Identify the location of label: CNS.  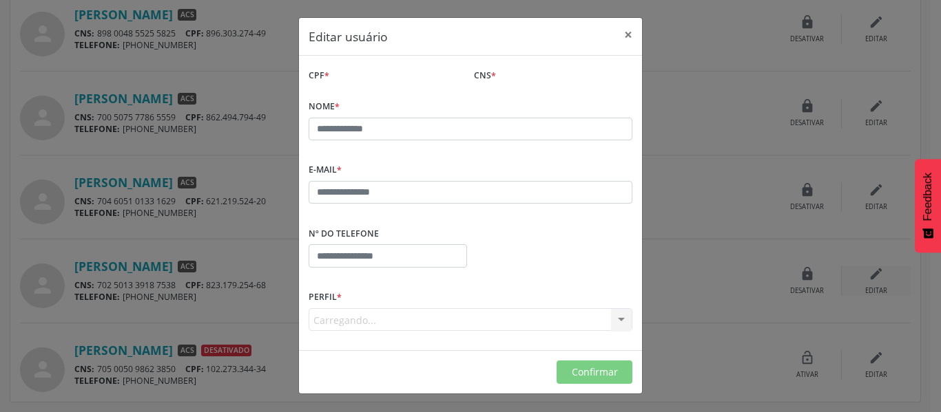
(485, 76).